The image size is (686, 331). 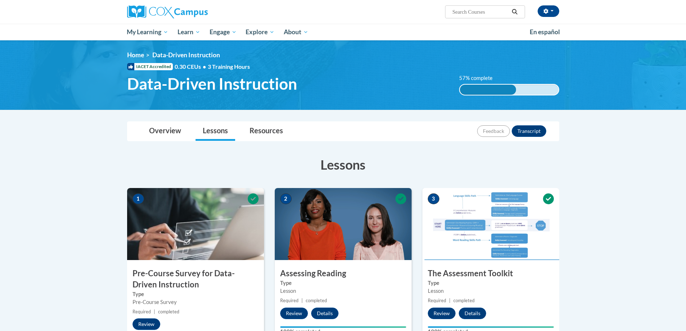 What do you see at coordinates (150, 67) in the screenshot?
I see `span: IACET Accredited` at bounding box center [150, 67].